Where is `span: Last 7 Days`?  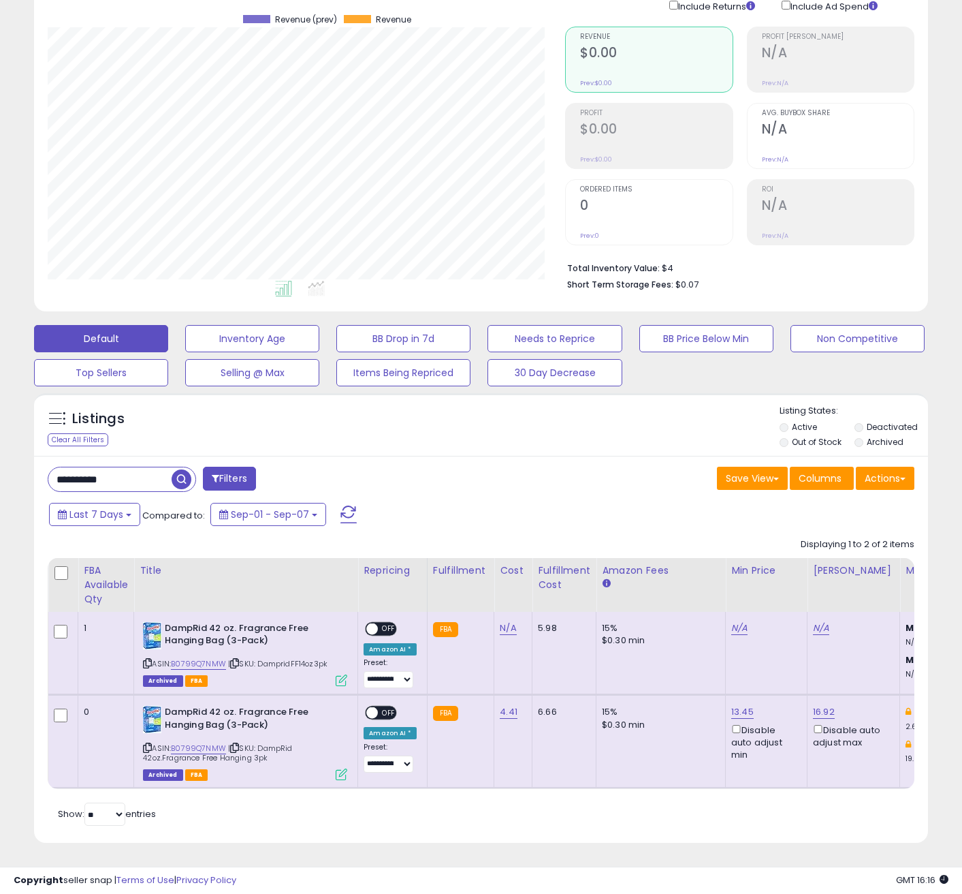 span: Last 7 Days is located at coordinates (96, 514).